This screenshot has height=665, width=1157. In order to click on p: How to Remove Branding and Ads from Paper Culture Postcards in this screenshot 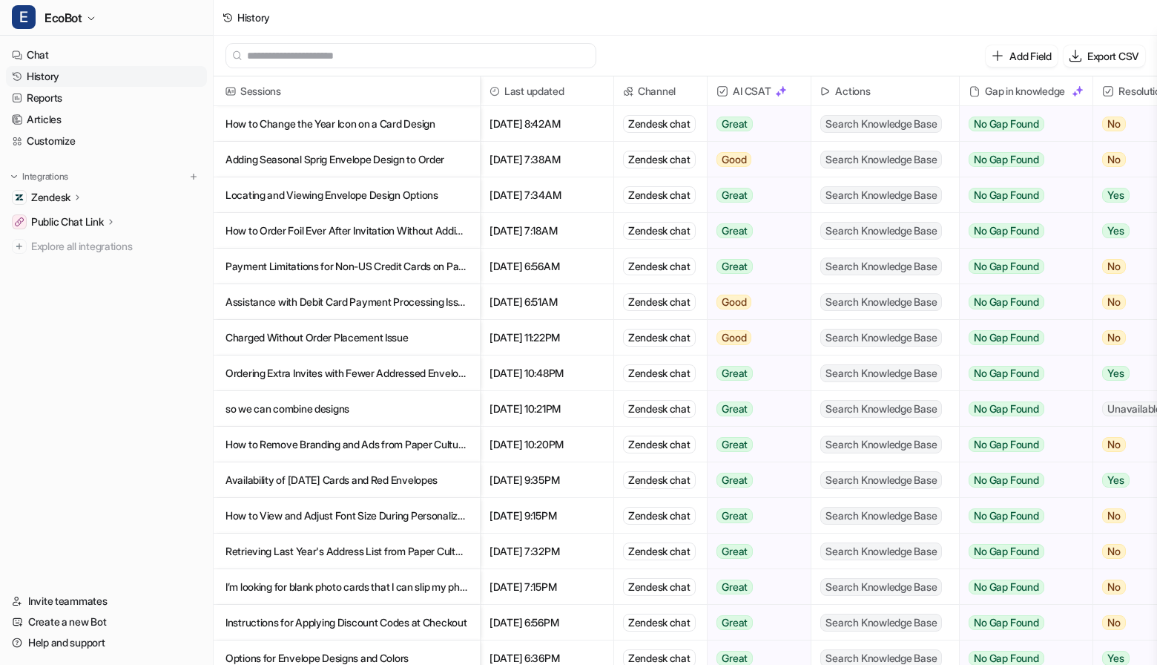, I will do `click(346, 444)`.